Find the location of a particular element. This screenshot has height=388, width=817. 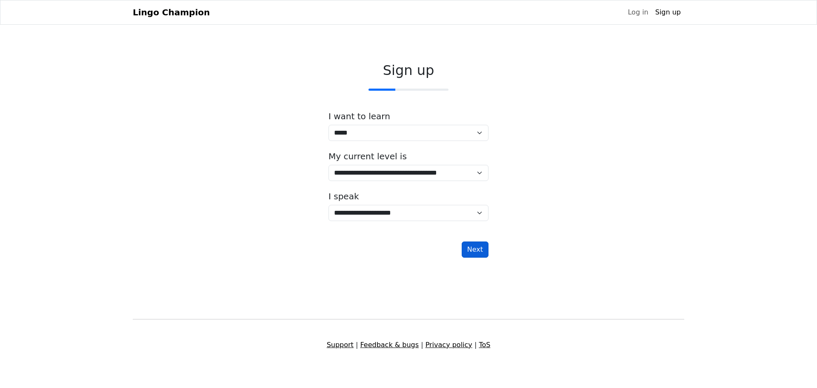

button: Next is located at coordinates (475, 249).